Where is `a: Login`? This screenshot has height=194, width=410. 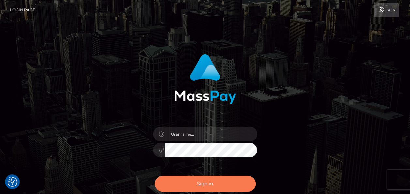
a: Login is located at coordinates (387, 10).